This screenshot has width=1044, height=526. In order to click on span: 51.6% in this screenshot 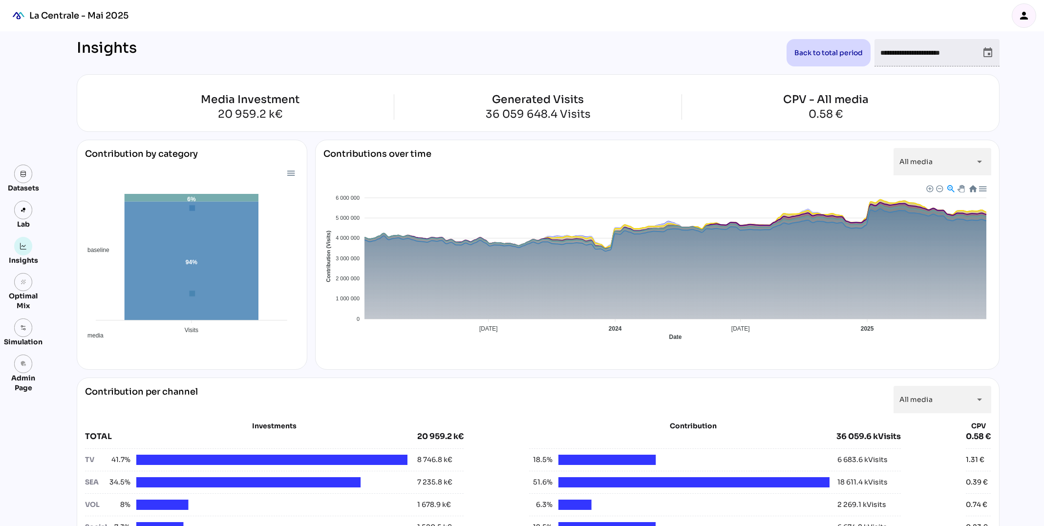, I will do `click(541, 482)`.